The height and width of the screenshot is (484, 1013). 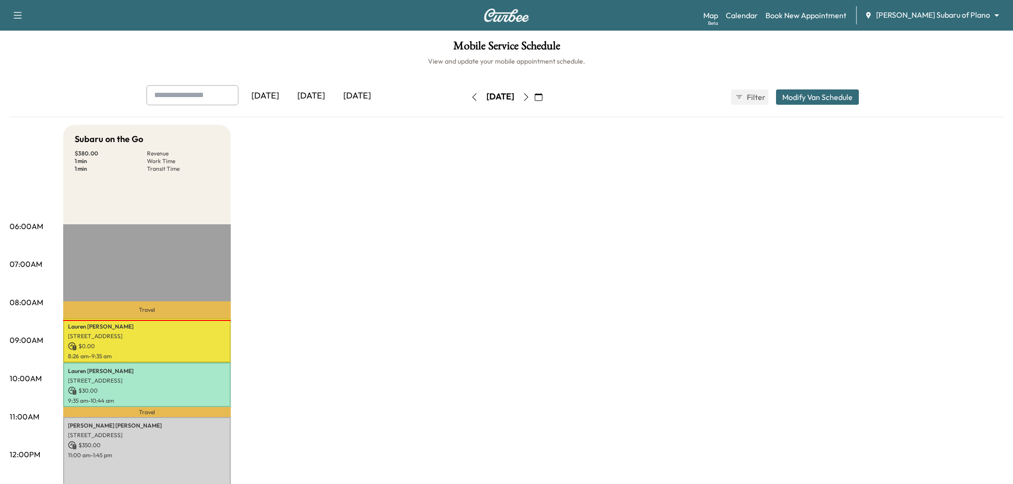 I want to click on h6: View and update your mobile appointment schedule., so click(x=506, y=61).